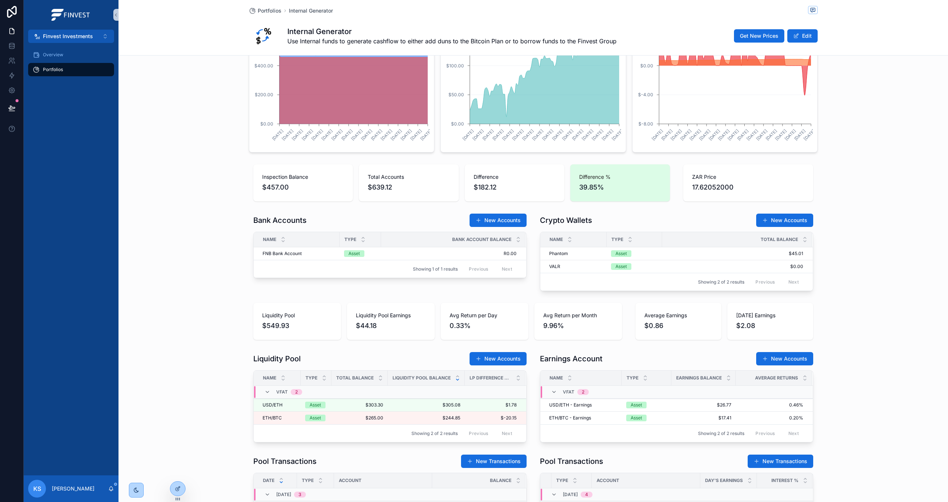  What do you see at coordinates (277, 359) in the screenshot?
I see `h1: Liquidity Pool` at bounding box center [277, 359].